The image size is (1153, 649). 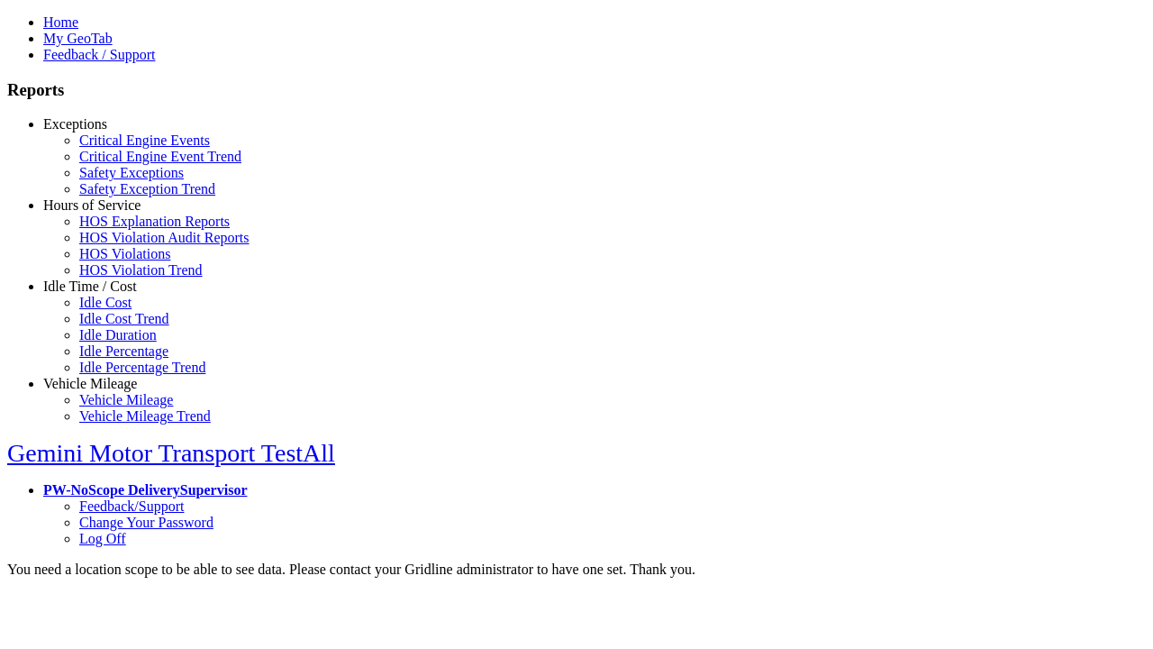 What do you see at coordinates (124, 253) in the screenshot?
I see `a: HOS Violations` at bounding box center [124, 253].